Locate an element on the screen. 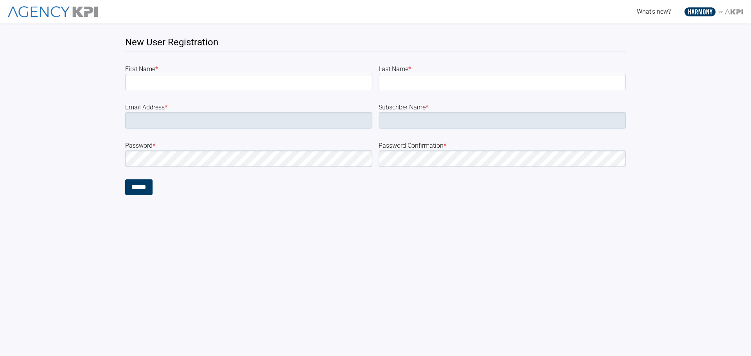 This screenshot has width=751, height=356. label: first Name is located at coordinates (249, 69).